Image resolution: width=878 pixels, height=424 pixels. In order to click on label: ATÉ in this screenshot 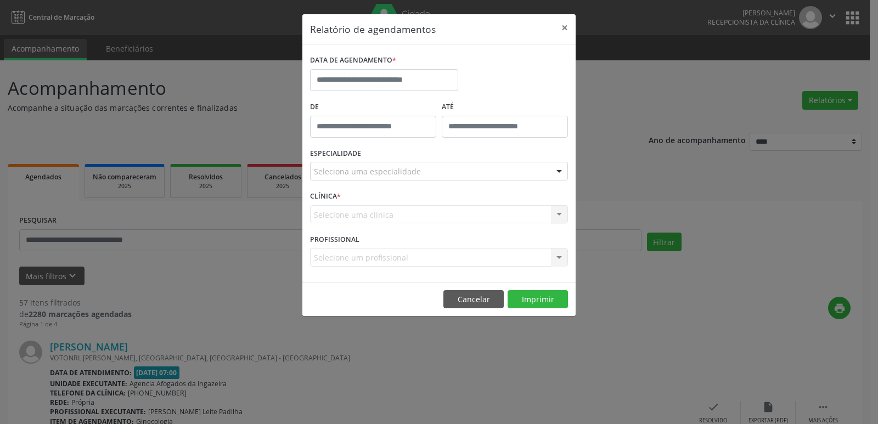, I will do `click(505, 107)`.